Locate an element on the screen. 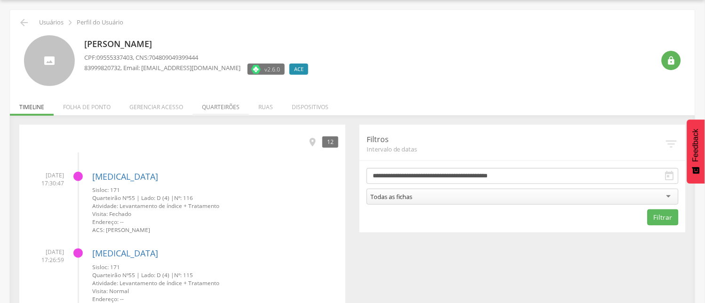 The height and width of the screenshot is (303, 705). li: Dispositivos is located at coordinates (310, 104).